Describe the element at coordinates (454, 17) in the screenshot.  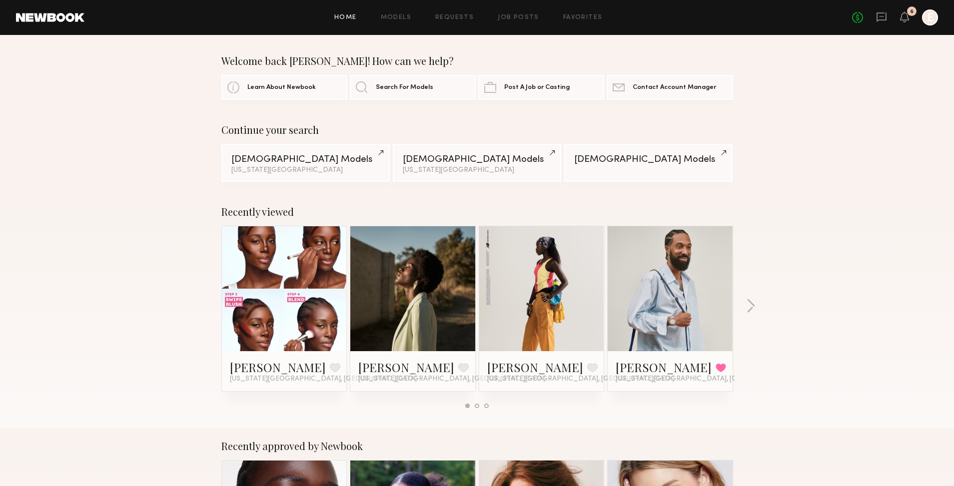
I see `a: Requests` at that location.